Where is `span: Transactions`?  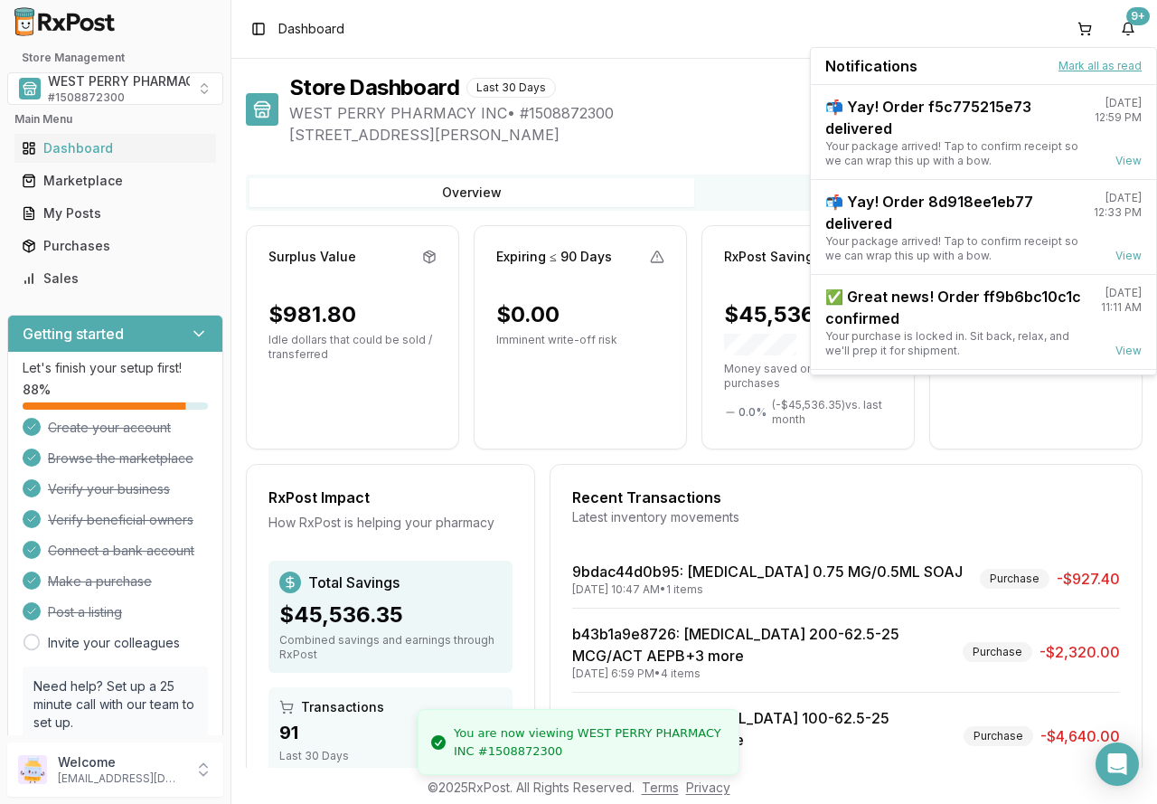
span: Transactions is located at coordinates (343, 707).